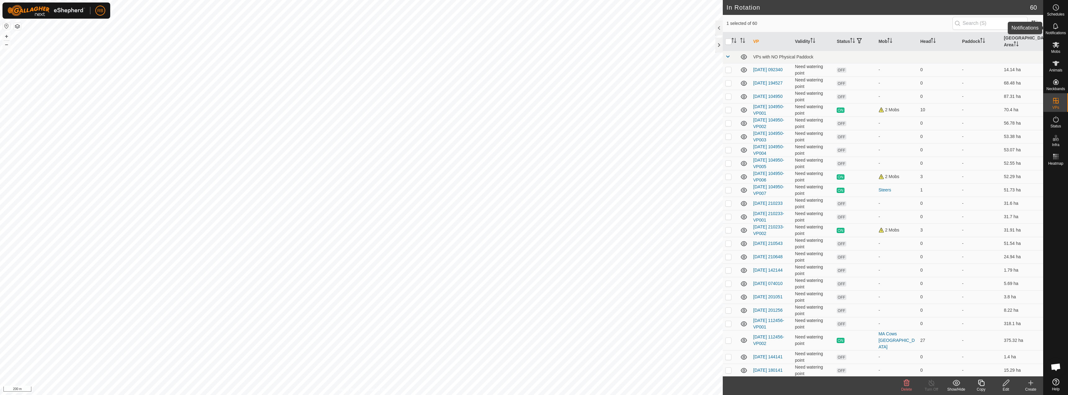 Image resolution: width=1068 pixels, height=395 pixels. Describe the element at coordinates (932, 389) in the screenshot. I see `div: Turn Off` at that location.